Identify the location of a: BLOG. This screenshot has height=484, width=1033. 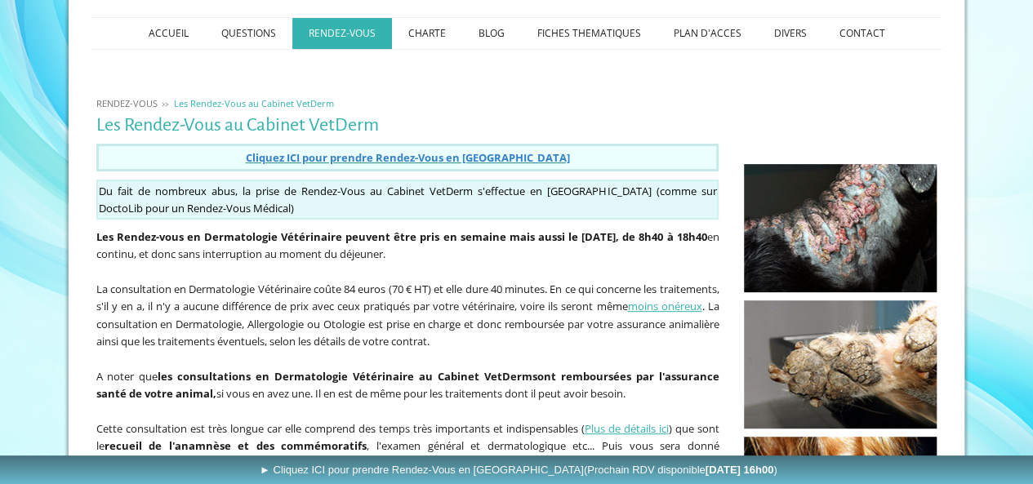
(492, 33).